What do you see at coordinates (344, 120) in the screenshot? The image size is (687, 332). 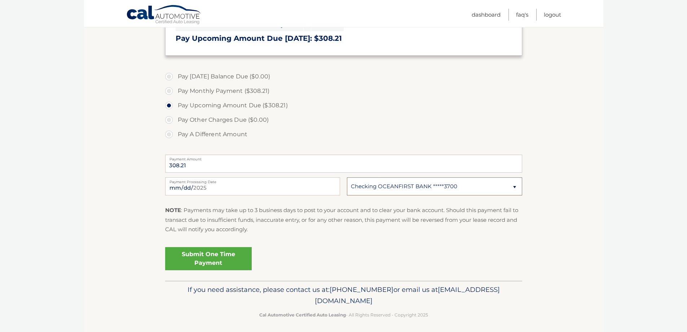 I see `label: Pay Other Charges Due ($0.00)` at bounding box center [344, 120].